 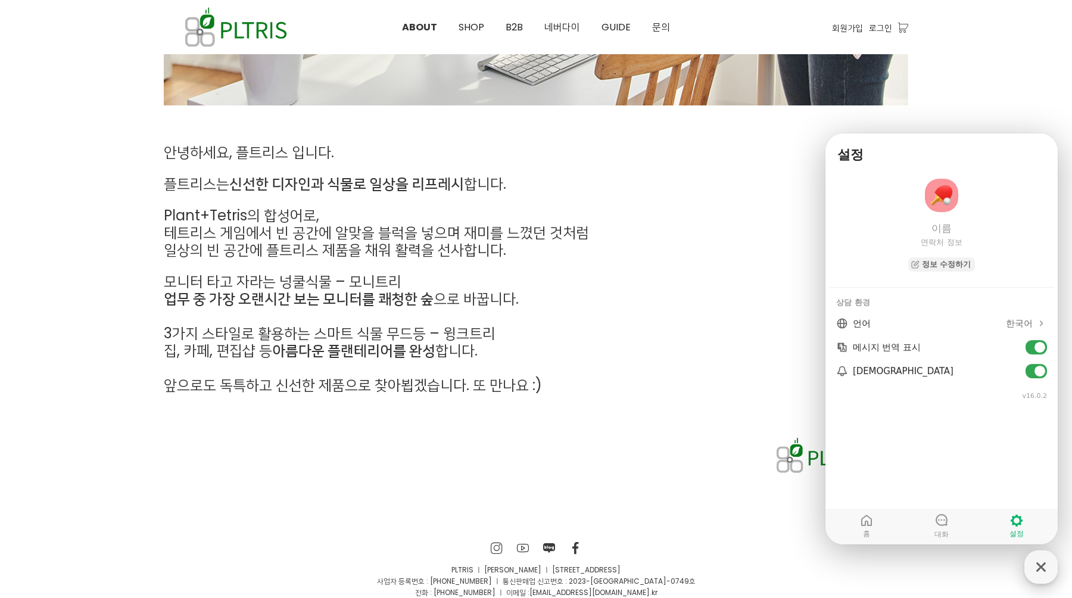 I want to click on a: 문의, so click(x=661, y=27).